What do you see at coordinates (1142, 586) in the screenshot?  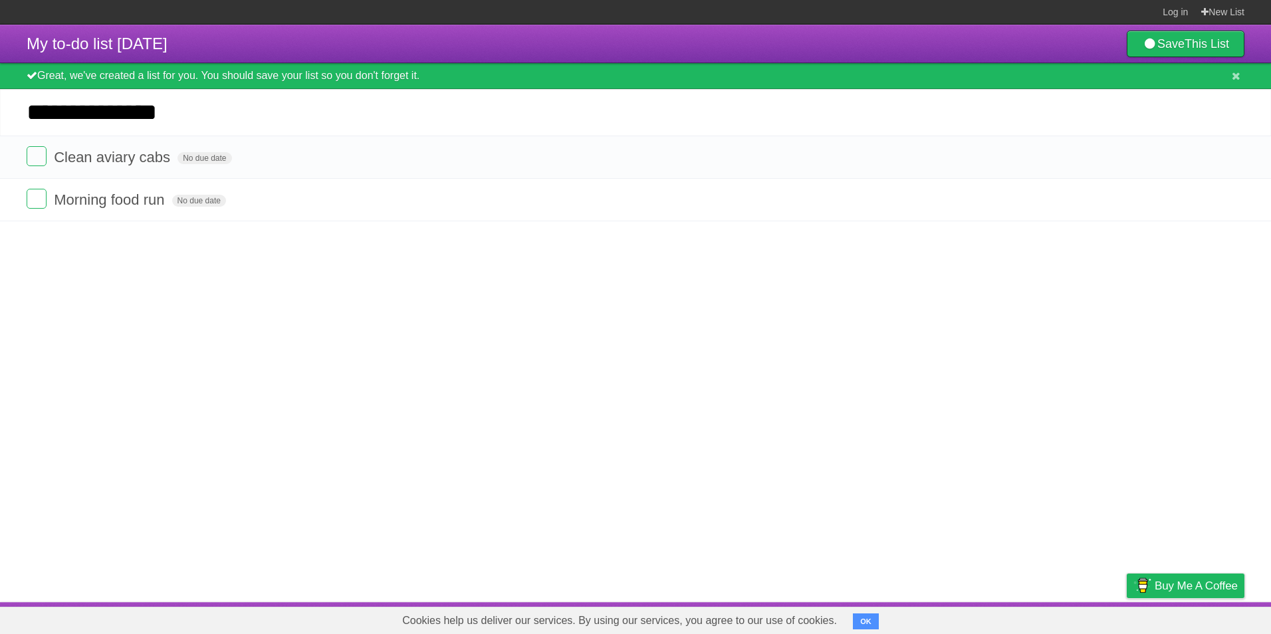 I see `img: Buy me a coffee` at bounding box center [1142, 586].